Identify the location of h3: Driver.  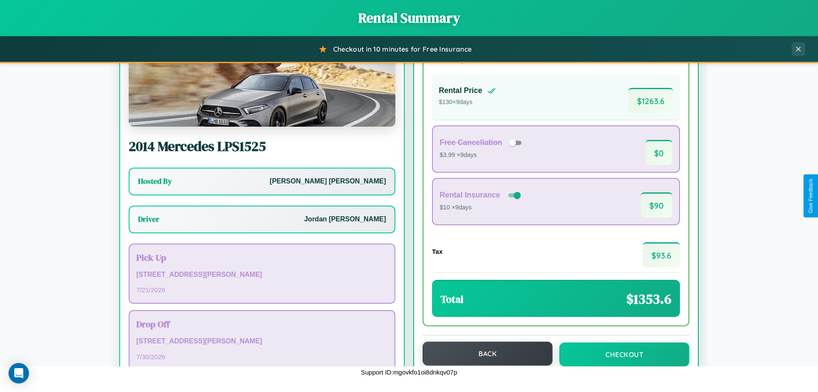
(149, 219).